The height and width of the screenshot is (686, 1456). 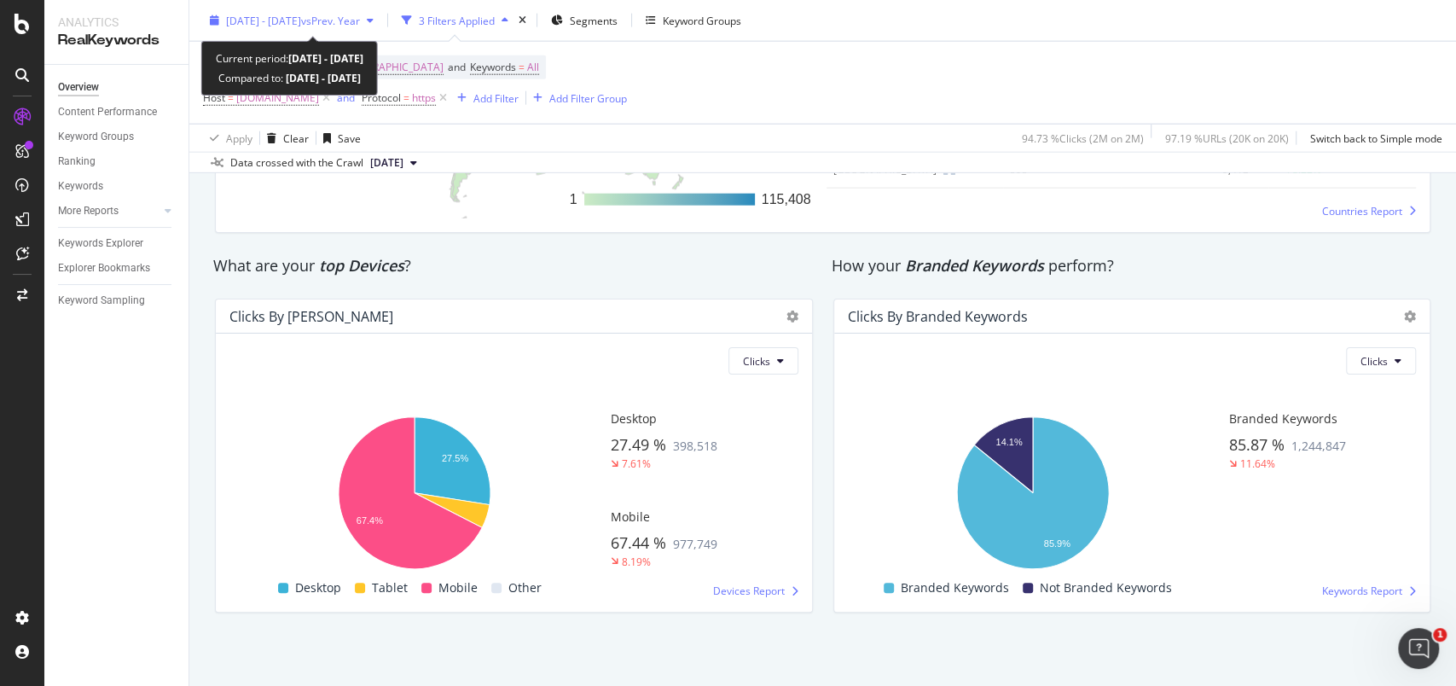 I want to click on button: Keyword Groups, so click(x=693, y=20).